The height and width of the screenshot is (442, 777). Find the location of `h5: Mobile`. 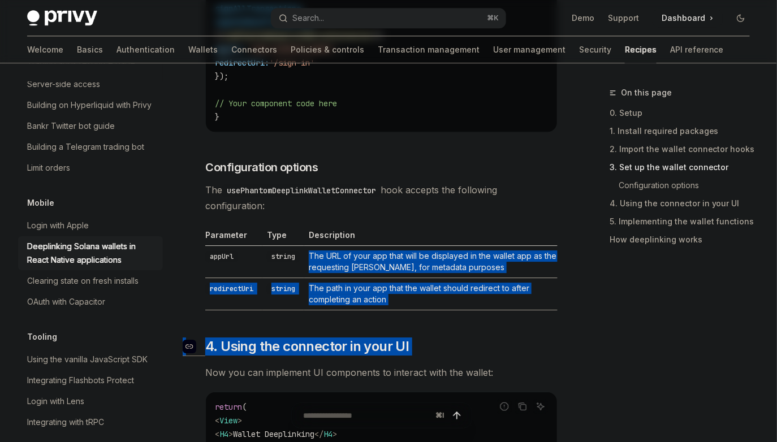

h5: Mobile is located at coordinates (41, 203).